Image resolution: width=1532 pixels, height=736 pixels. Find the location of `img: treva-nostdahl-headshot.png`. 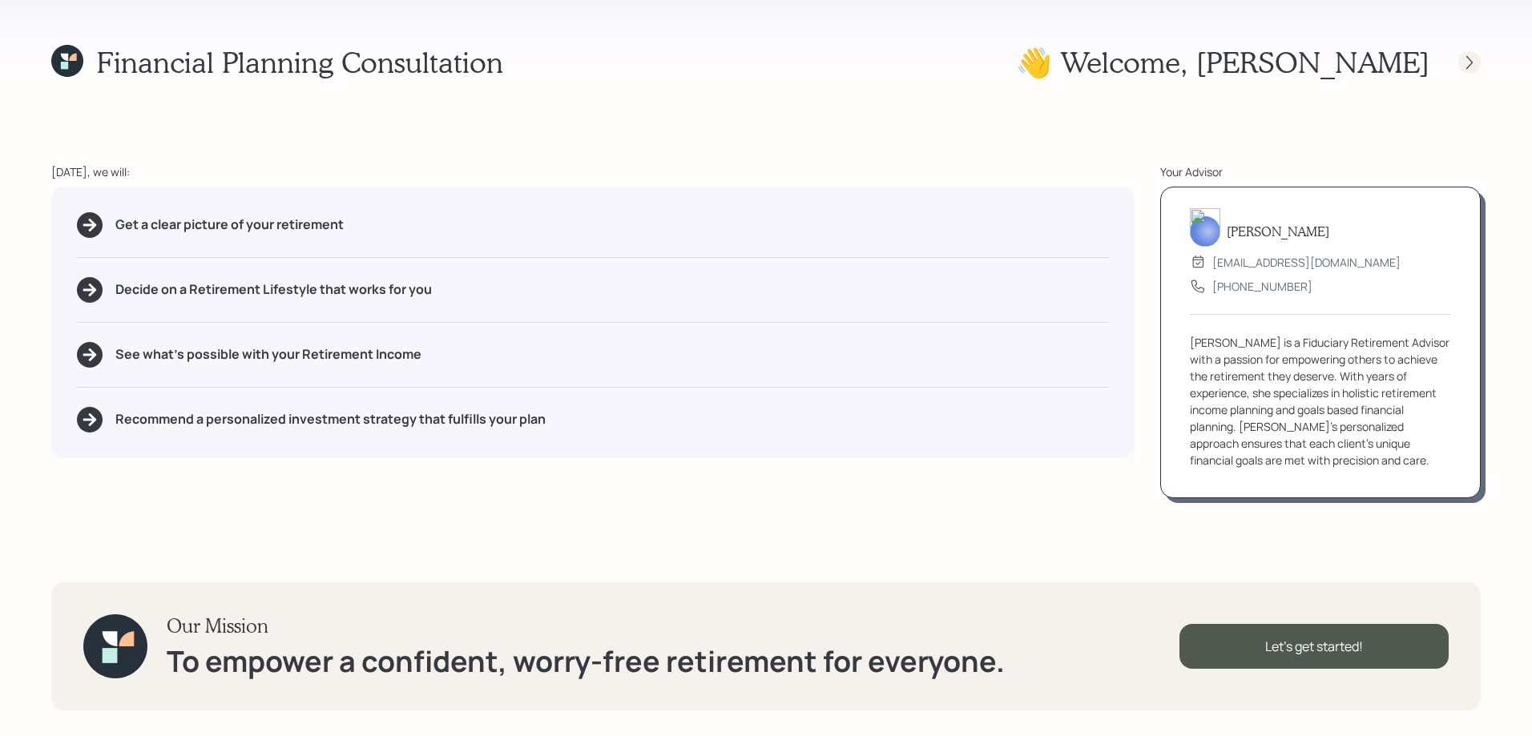

img: treva-nostdahl-headshot.png is located at coordinates (1205, 228).